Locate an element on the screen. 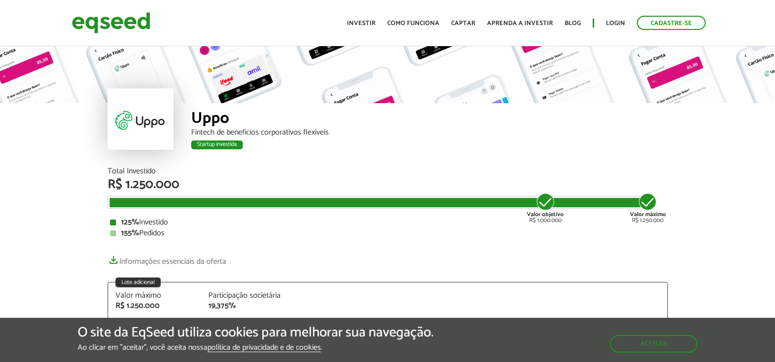 This screenshot has width=775, height=362. div: Fintech de benefícios corporativos flexíveis is located at coordinates (430, 133).